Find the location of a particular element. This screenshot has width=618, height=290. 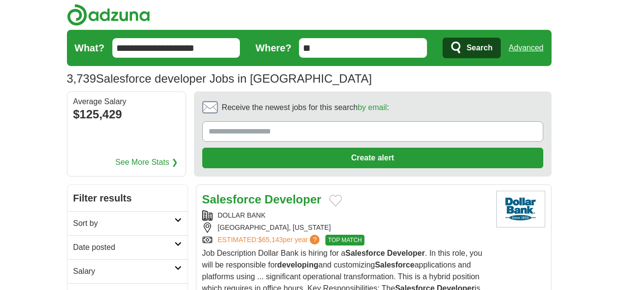

strong: developing is located at coordinates (297, 264).